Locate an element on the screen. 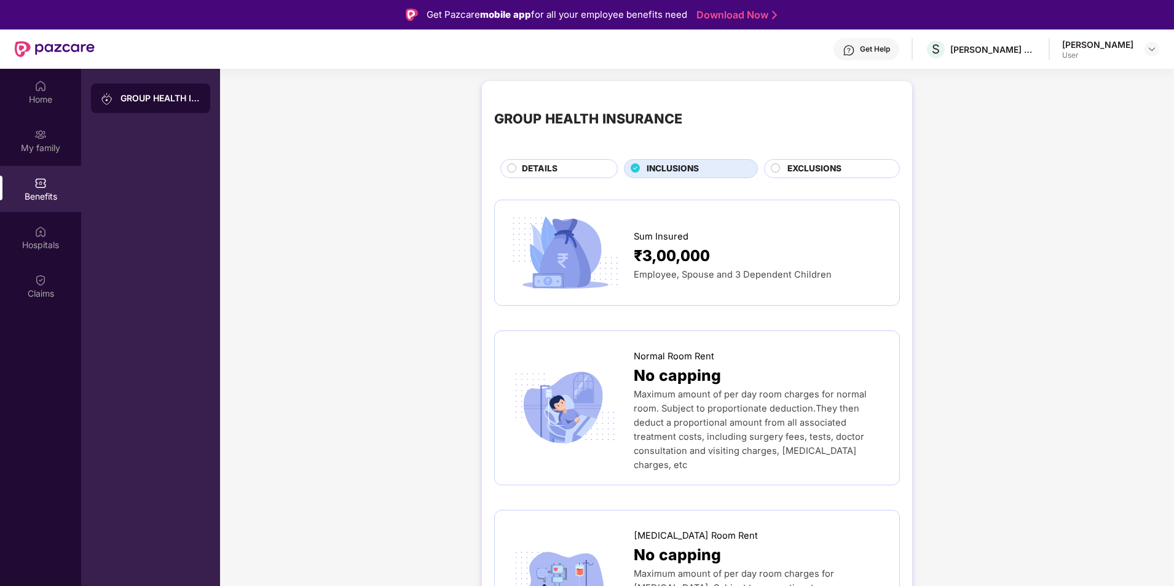 Image resolution: width=1174 pixels, height=586 pixels. strong: mobile app is located at coordinates (505, 14).